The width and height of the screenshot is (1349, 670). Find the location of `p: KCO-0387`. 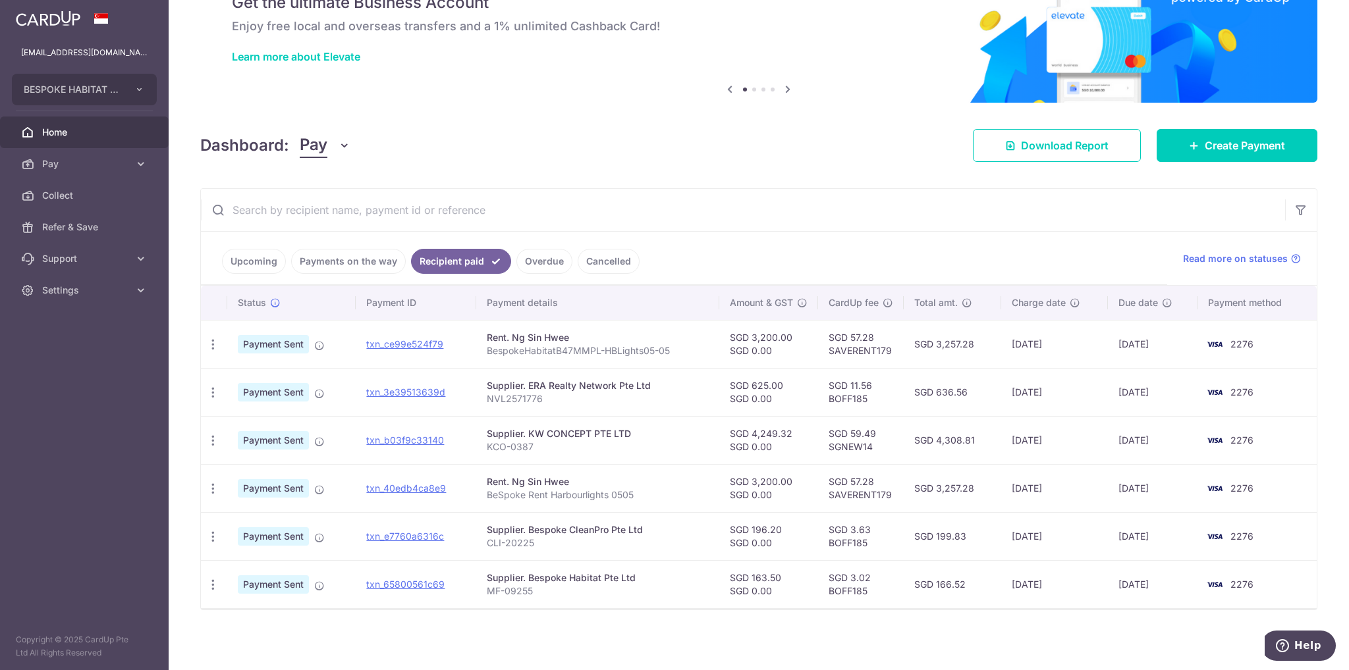

p: KCO-0387 is located at coordinates (597, 447).